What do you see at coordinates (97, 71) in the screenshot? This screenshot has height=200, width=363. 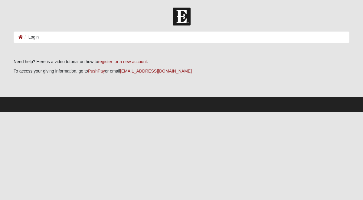 I see `a: PushPay` at bounding box center [97, 71].